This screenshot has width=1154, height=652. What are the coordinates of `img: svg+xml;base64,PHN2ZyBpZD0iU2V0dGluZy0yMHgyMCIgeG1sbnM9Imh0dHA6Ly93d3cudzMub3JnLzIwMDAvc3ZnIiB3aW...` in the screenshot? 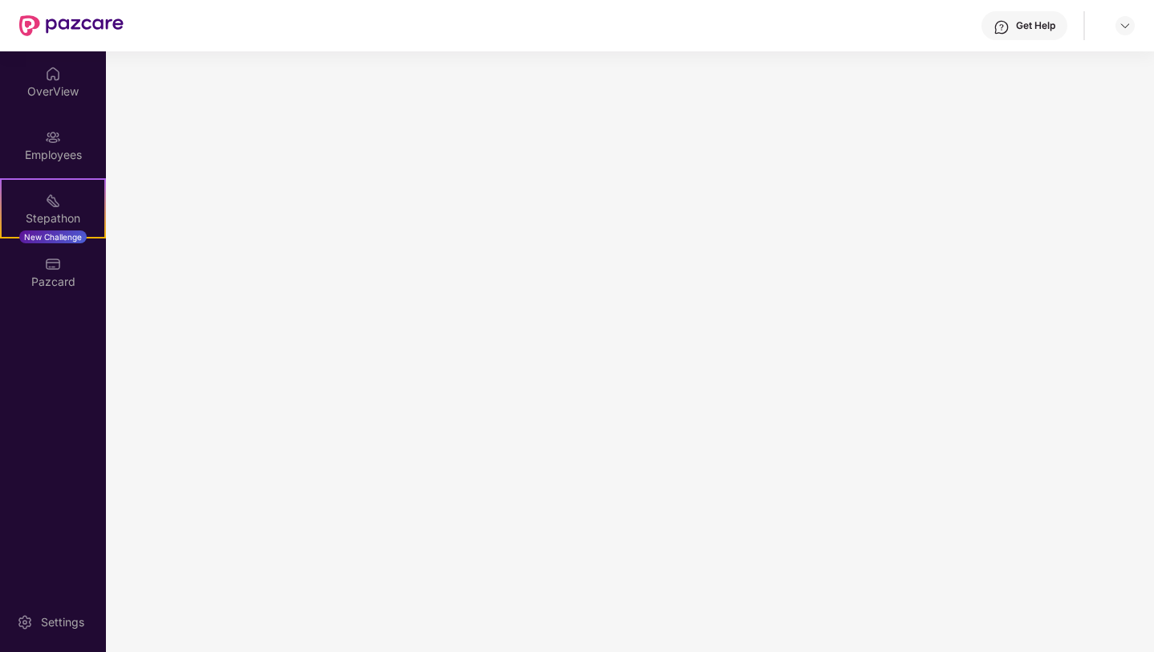 It's located at (25, 622).